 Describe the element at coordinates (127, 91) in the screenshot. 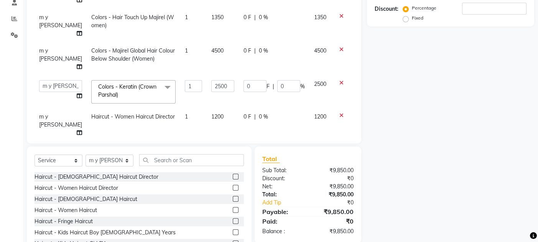

I see `span: Colors - Keratin (Crown Parshal)` at that location.